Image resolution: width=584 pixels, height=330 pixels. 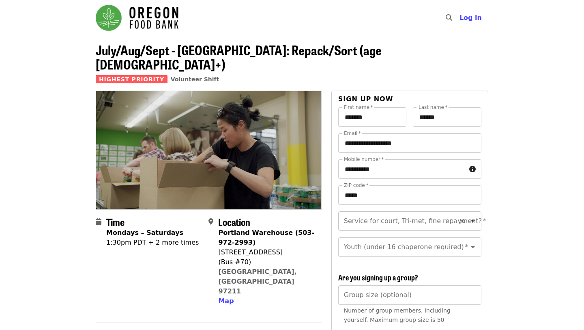 I want to click on button: Clear, so click(x=463, y=221).